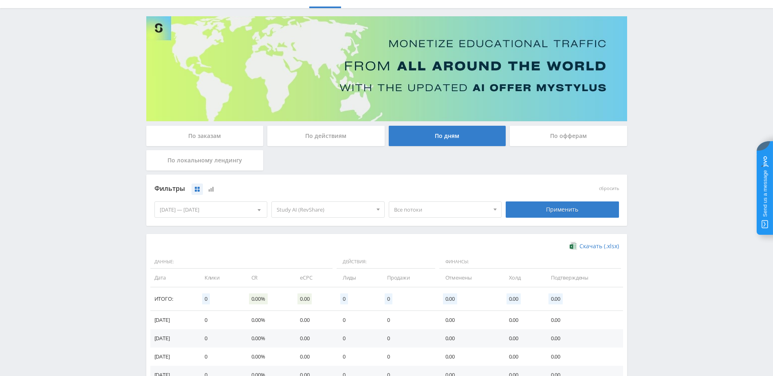  Describe the element at coordinates (205, 160) in the screenshot. I see `div: По локальному лендингу` at that location.